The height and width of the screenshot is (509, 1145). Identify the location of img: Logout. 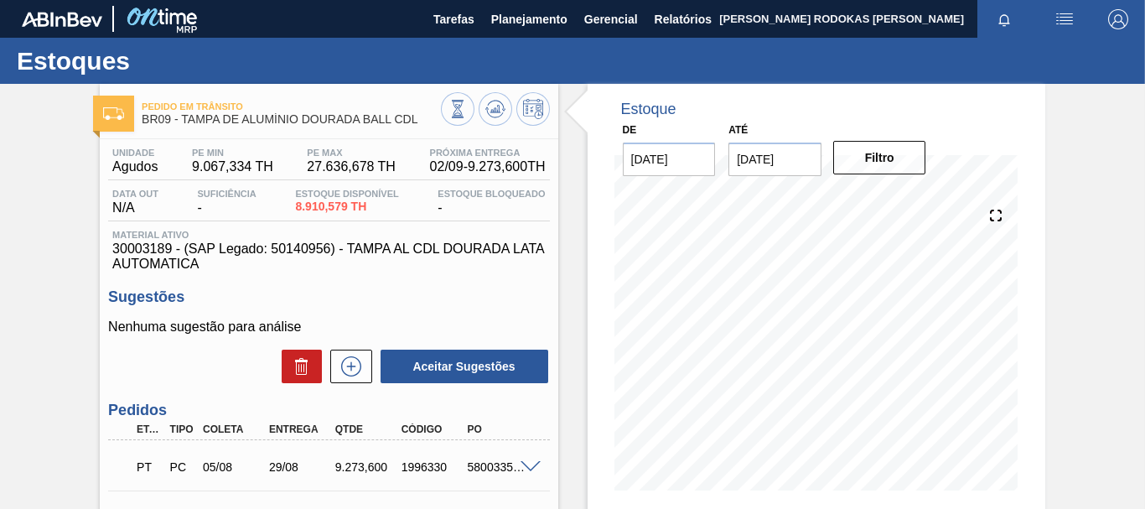
(1118, 19).